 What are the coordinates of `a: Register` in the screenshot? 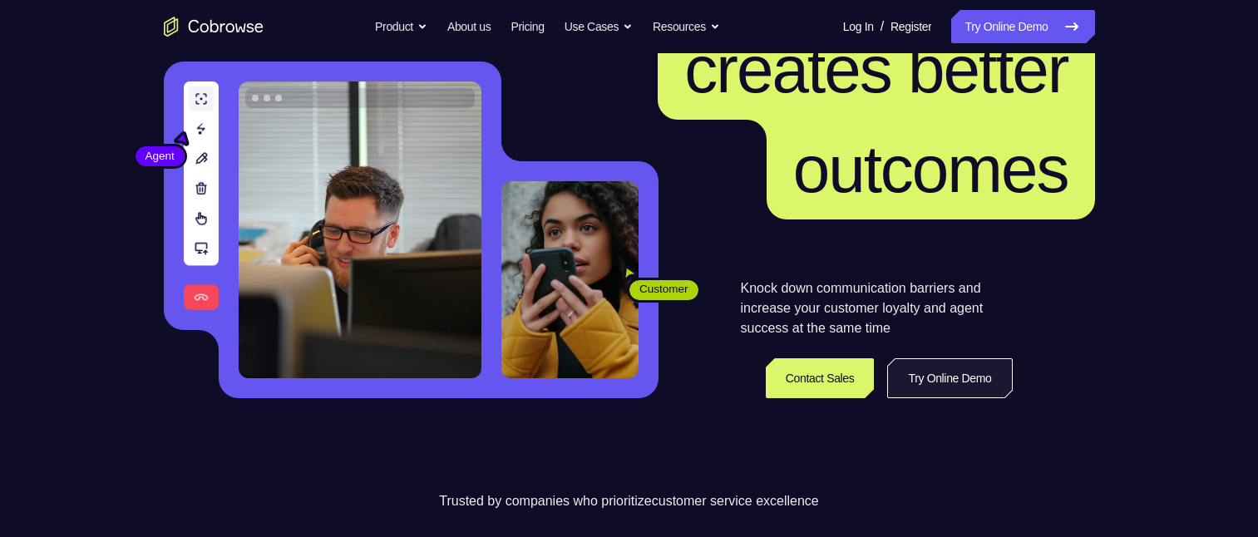 It's located at (911, 27).